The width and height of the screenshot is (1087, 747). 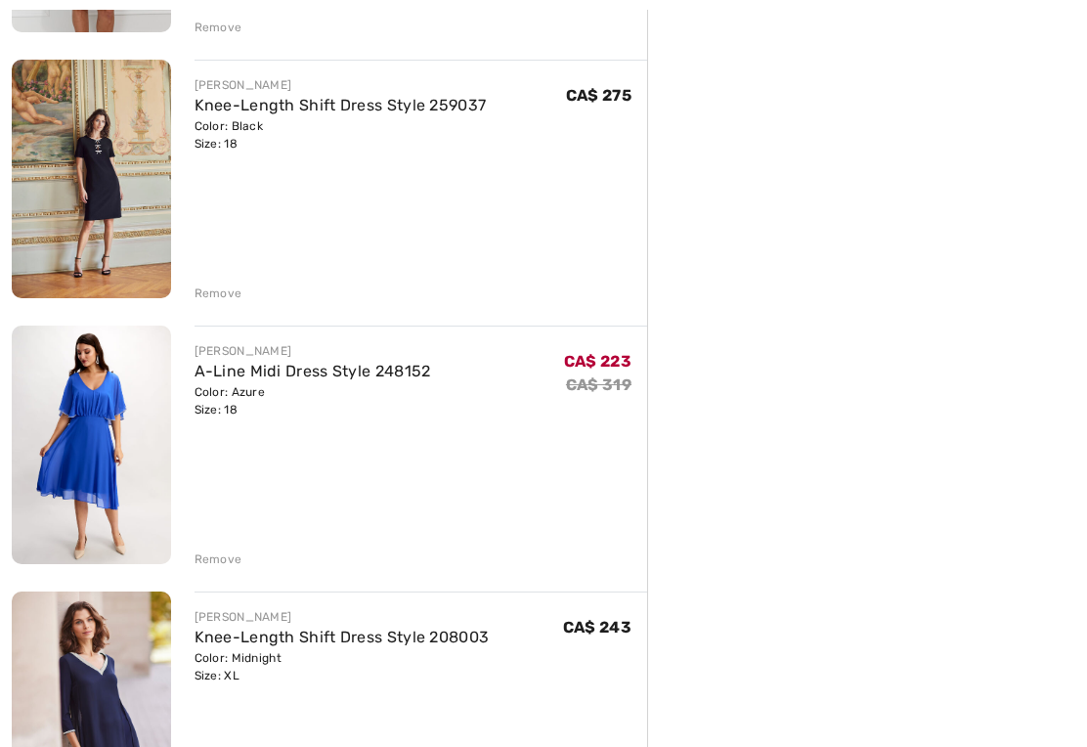 What do you see at coordinates (340, 105) in the screenshot?
I see `a: Knee-Length Shift Dress Style 259037` at bounding box center [340, 105].